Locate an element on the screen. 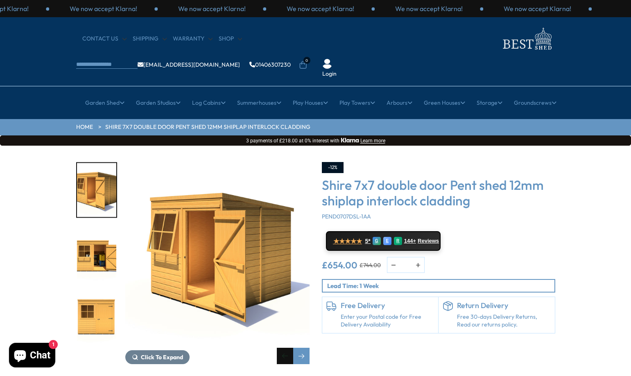  inbox-online-store-chat: Shopify online store chat is located at coordinates (32, 356).